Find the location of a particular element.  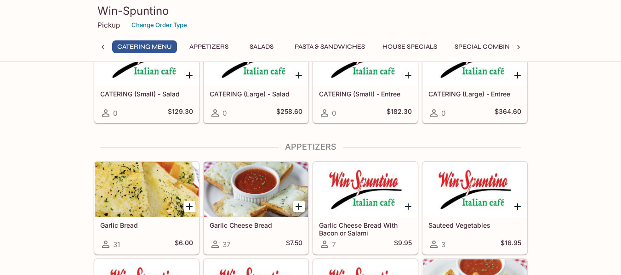

h4: Appetizers is located at coordinates (311, 147).